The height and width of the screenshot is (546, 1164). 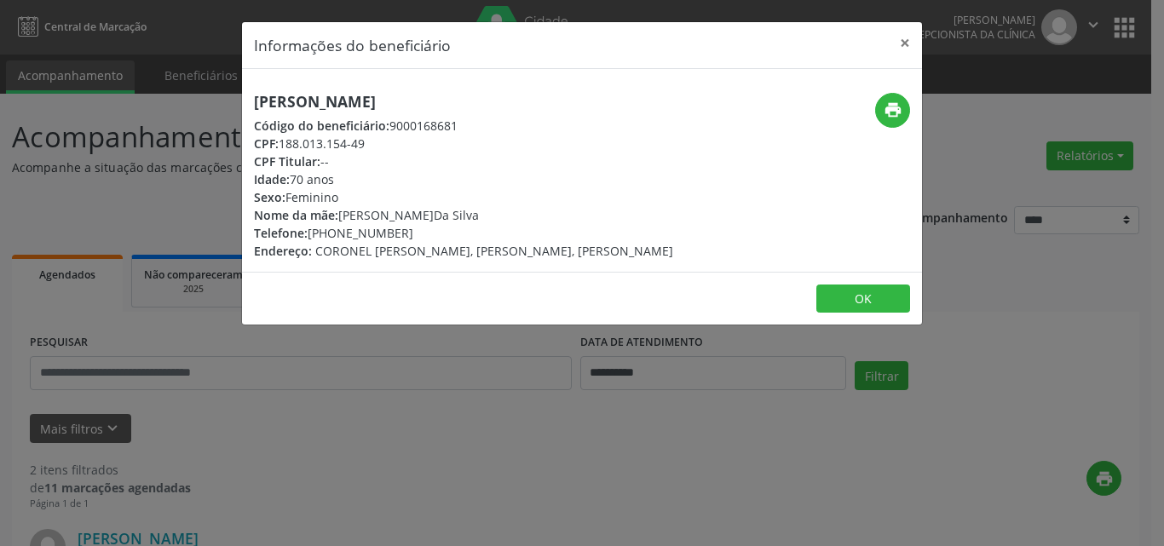 What do you see at coordinates (283, 251) in the screenshot?
I see `span: Endereço:` at bounding box center [283, 251].